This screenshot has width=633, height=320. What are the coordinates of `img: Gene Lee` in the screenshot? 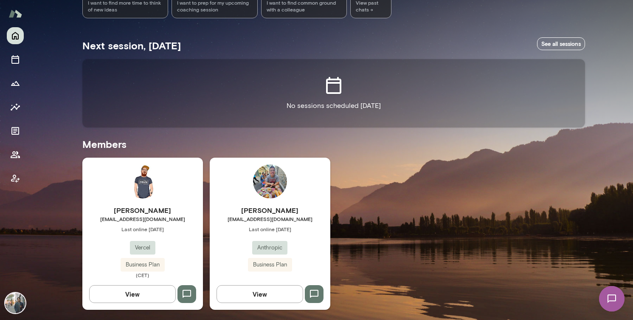 It's located at (15, 303).